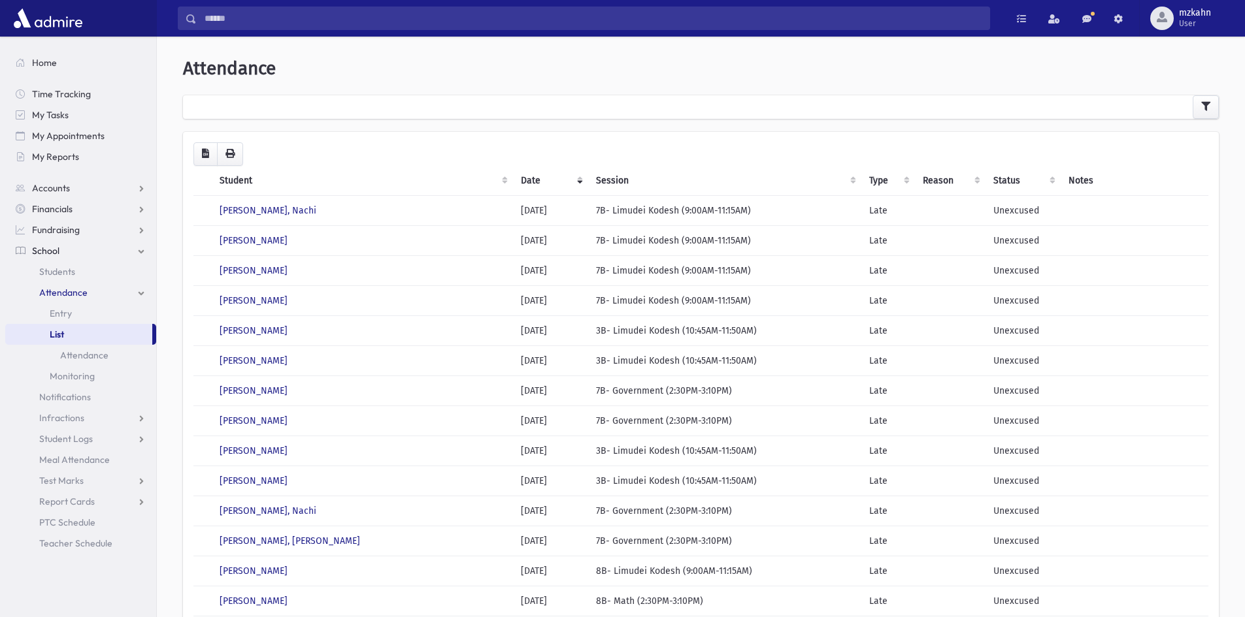  What do you see at coordinates (80, 272) in the screenshot?
I see `a: Students` at bounding box center [80, 272].